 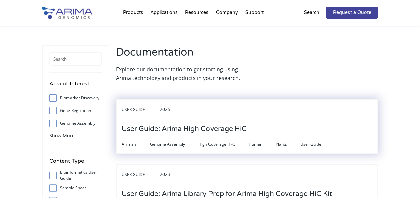 What do you see at coordinates (262, 145) in the screenshot?
I see `span: Human` at bounding box center [262, 145].